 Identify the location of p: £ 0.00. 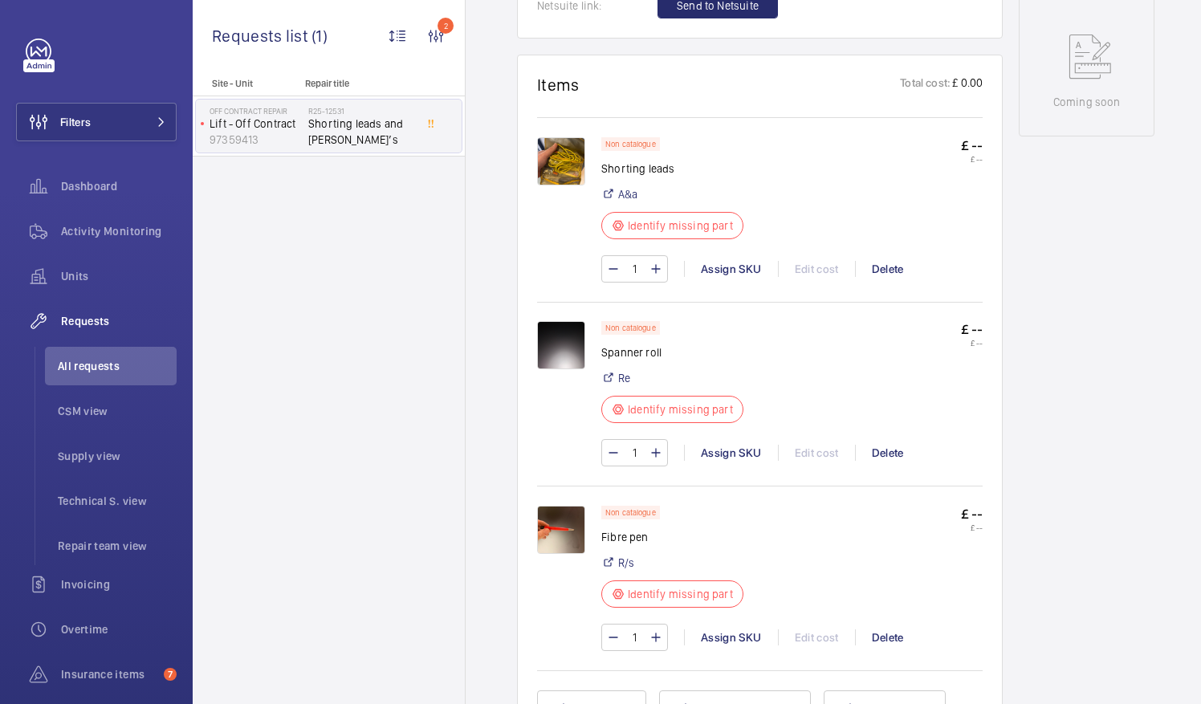
(967, 84).